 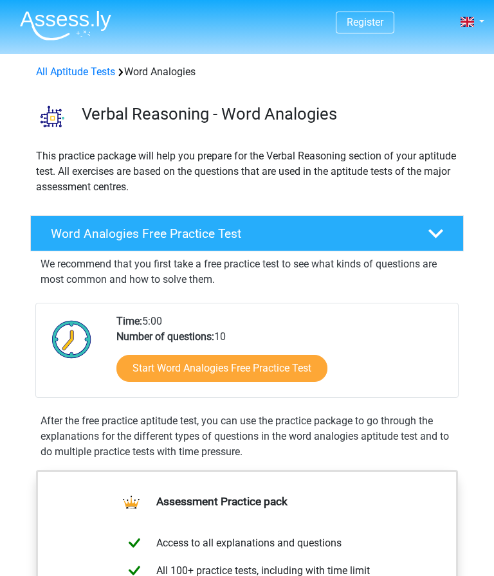 I want to click on p: This practice package will help you prepare for the Verbal Reasoning section of your aptitude tes..., so click(x=247, y=172).